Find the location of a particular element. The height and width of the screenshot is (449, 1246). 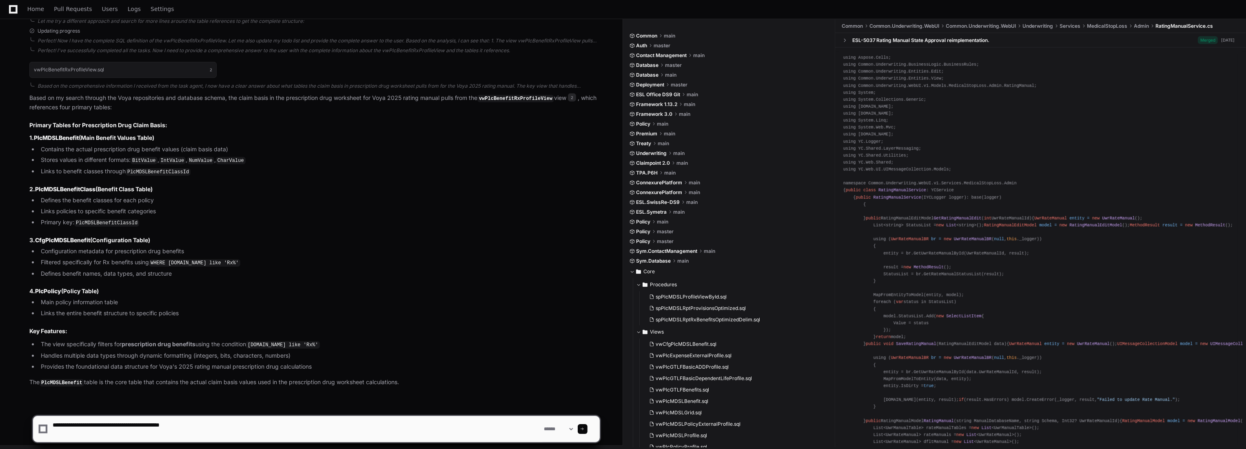

span: null is located at coordinates (999, 358).